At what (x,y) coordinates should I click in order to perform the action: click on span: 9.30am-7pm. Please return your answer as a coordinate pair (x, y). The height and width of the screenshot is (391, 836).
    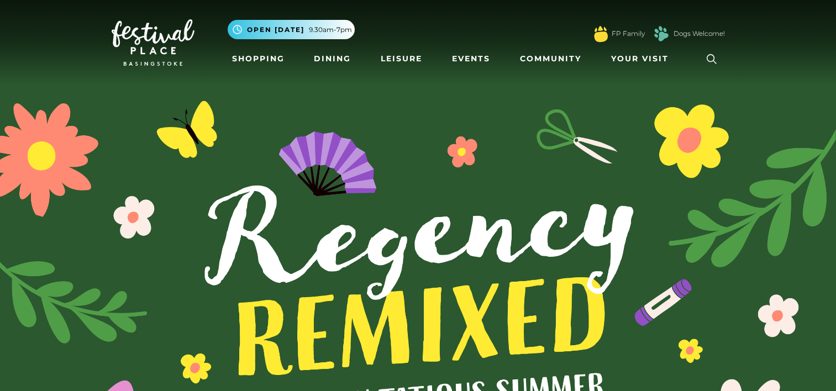
    Looking at the image, I should click on (330, 30).